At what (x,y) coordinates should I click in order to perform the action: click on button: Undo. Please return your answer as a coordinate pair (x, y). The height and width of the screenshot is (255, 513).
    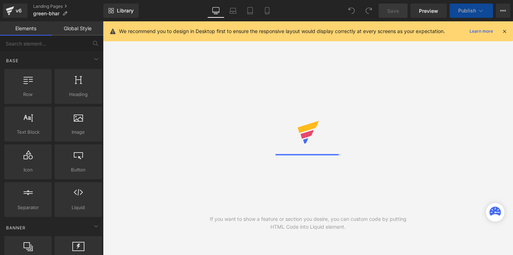
    Looking at the image, I should click on (351, 11).